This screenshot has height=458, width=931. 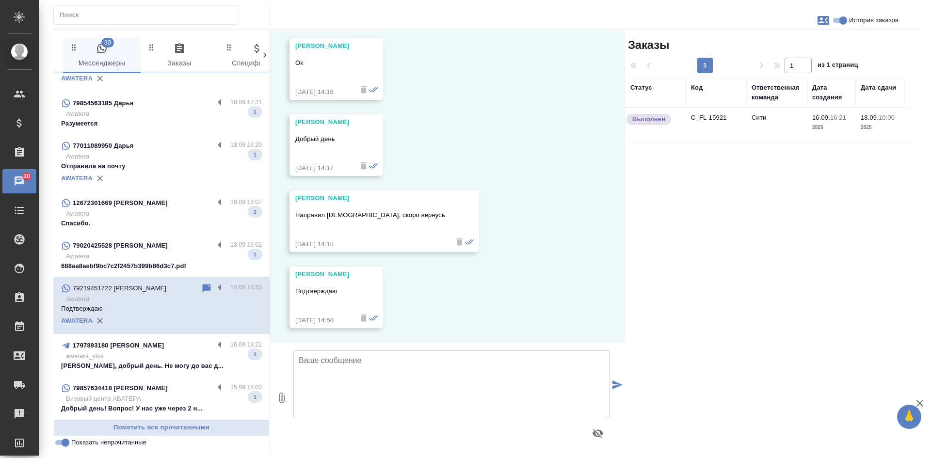 I want to click on span: 2, so click(x=255, y=212).